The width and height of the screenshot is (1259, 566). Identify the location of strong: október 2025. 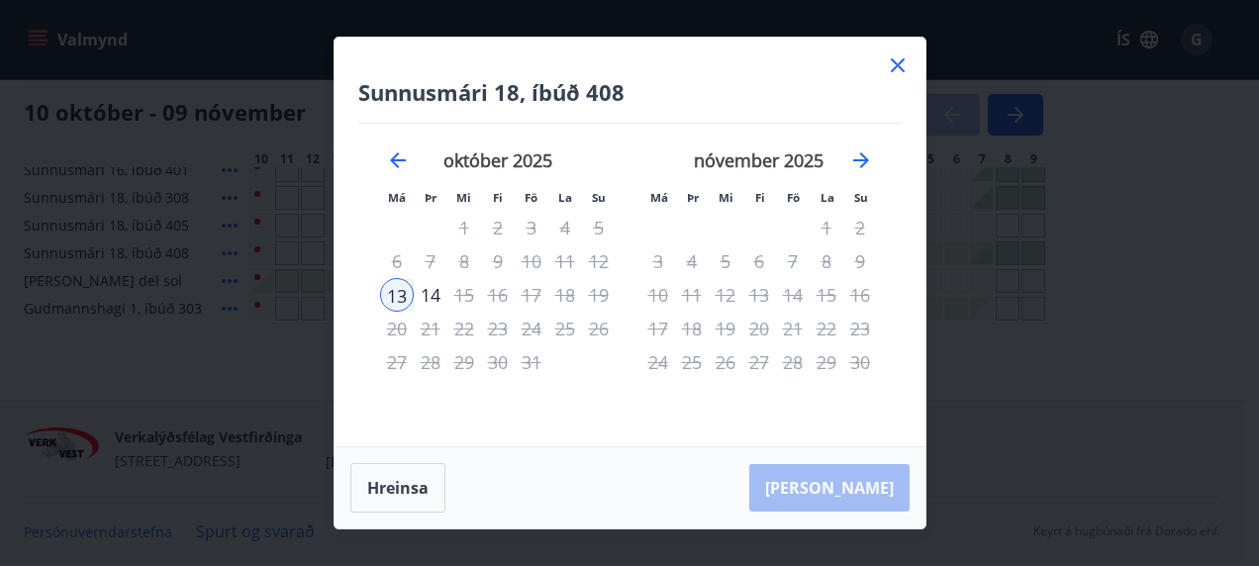
(498, 160).